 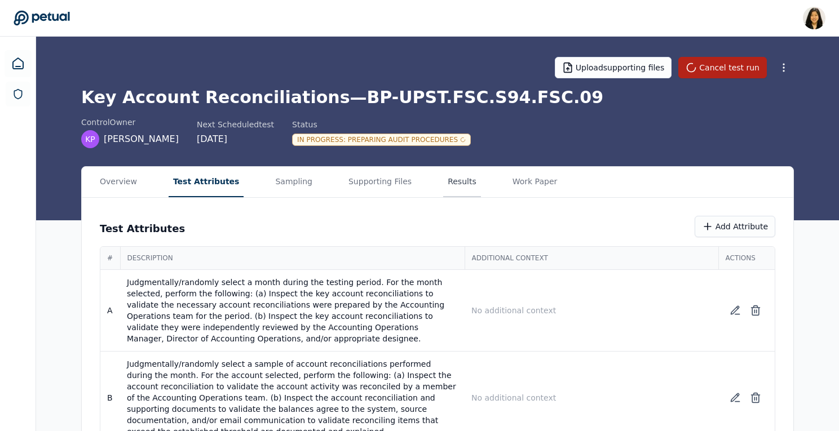 I want to click on span: Description, so click(x=293, y=258).